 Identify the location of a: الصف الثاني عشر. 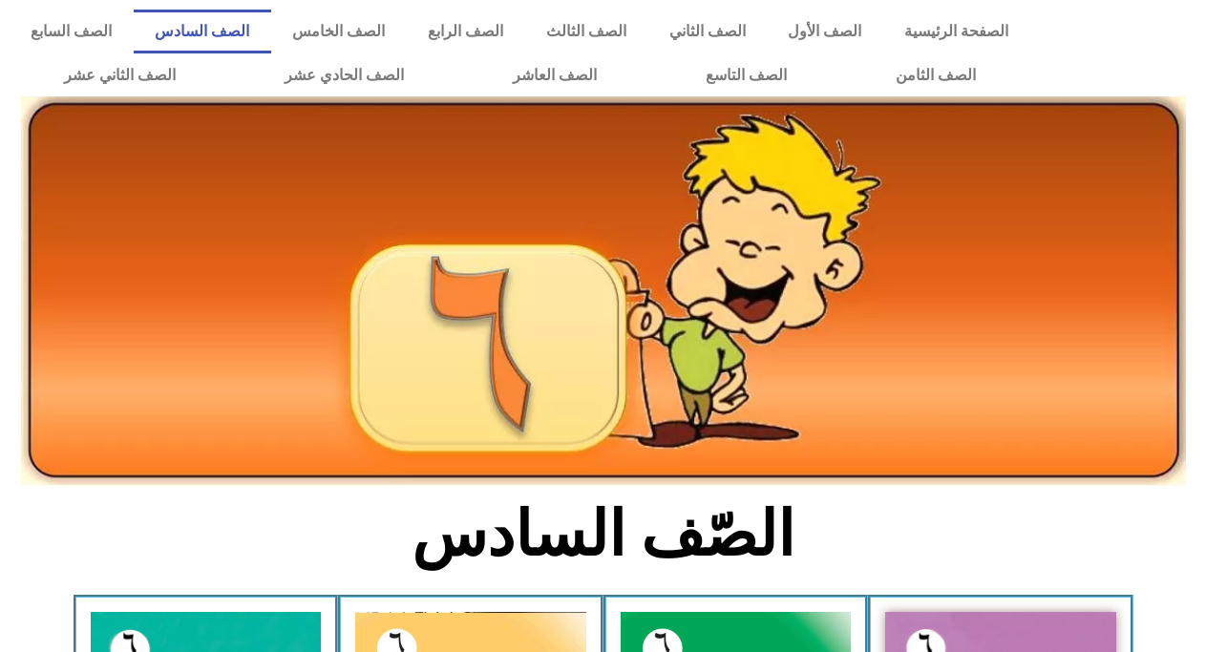
(119, 75).